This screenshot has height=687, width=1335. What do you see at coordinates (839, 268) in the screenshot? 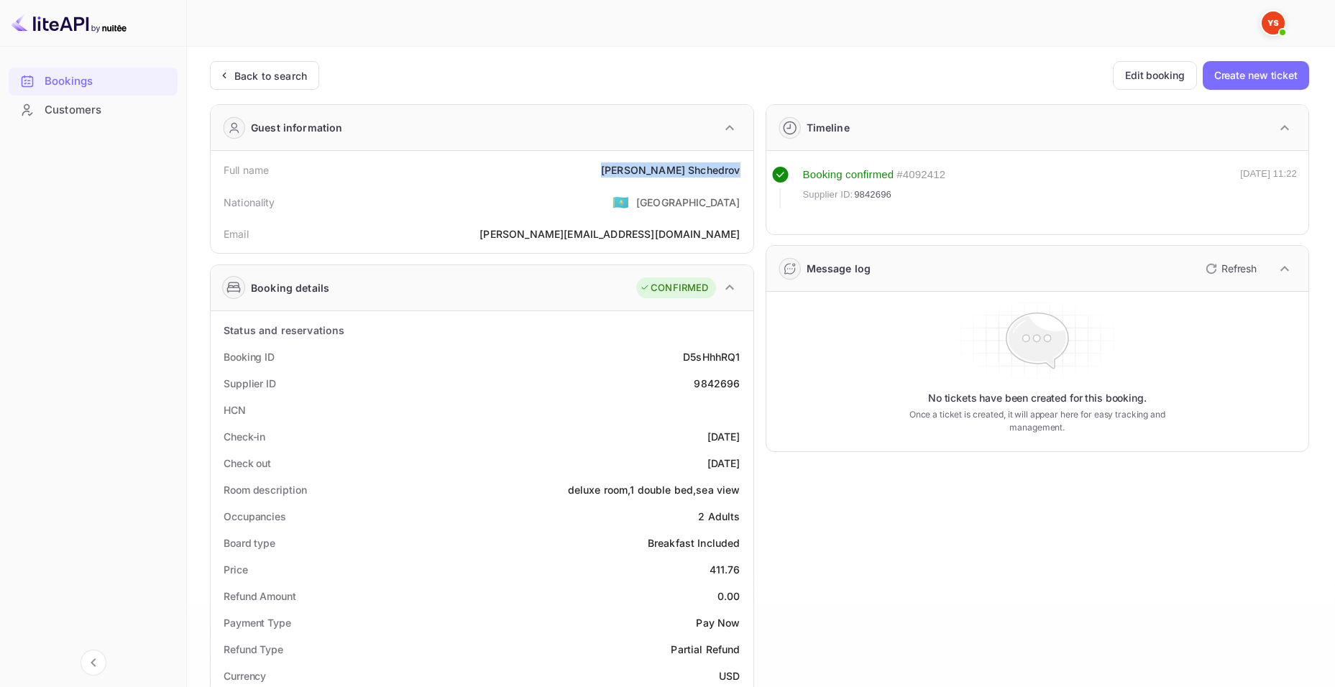
I see `div: Message log` at bounding box center [839, 268].